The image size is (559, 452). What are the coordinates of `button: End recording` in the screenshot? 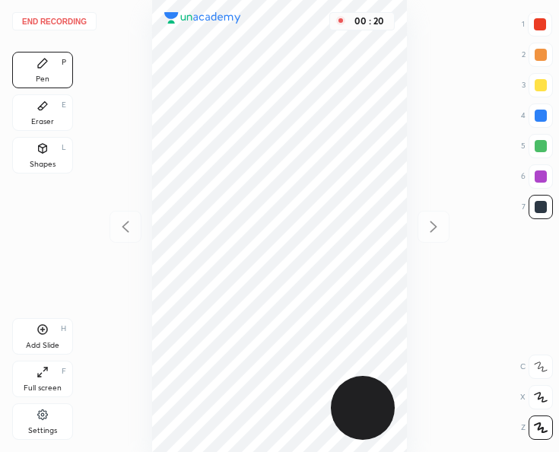 It's located at (54, 21).